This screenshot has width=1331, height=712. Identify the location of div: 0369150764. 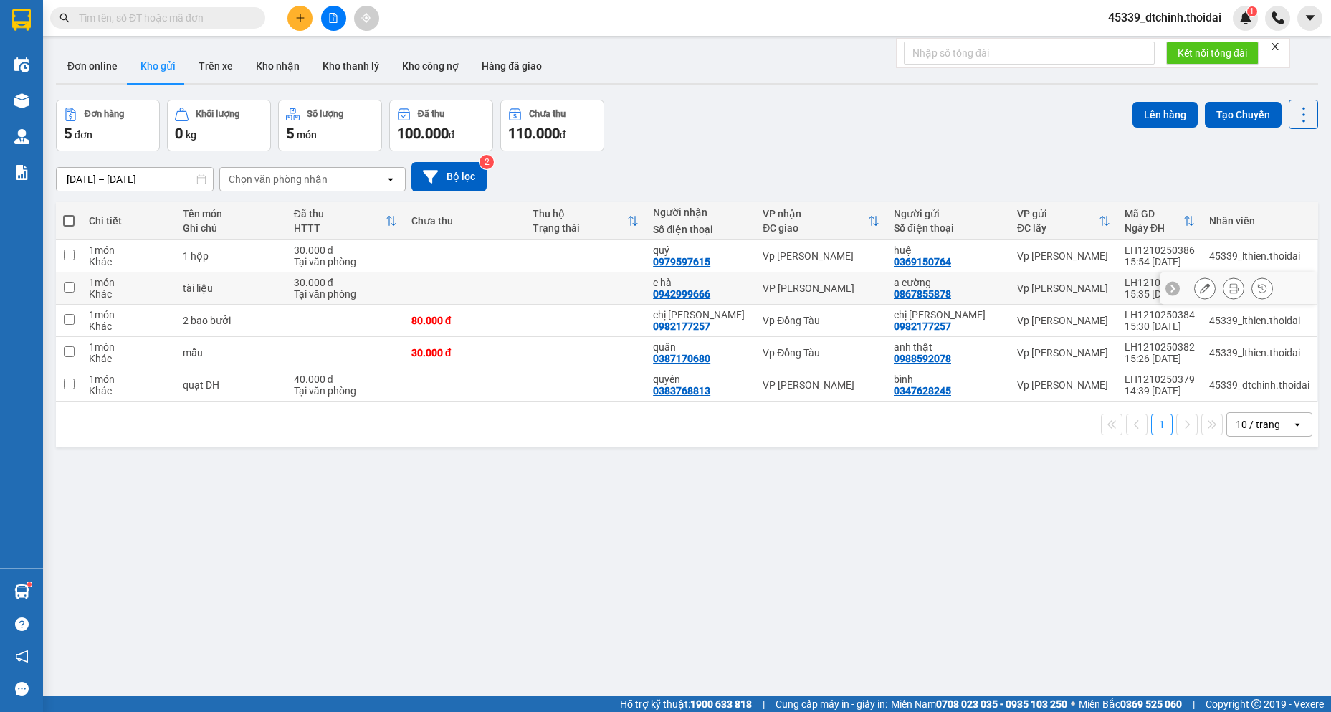
(922, 262).